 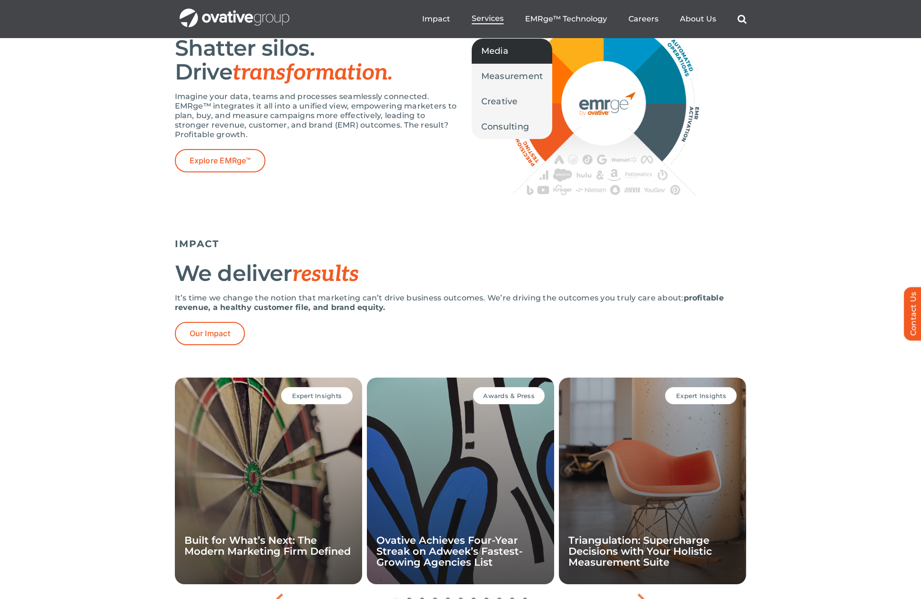 I want to click on span: Creative, so click(x=499, y=101).